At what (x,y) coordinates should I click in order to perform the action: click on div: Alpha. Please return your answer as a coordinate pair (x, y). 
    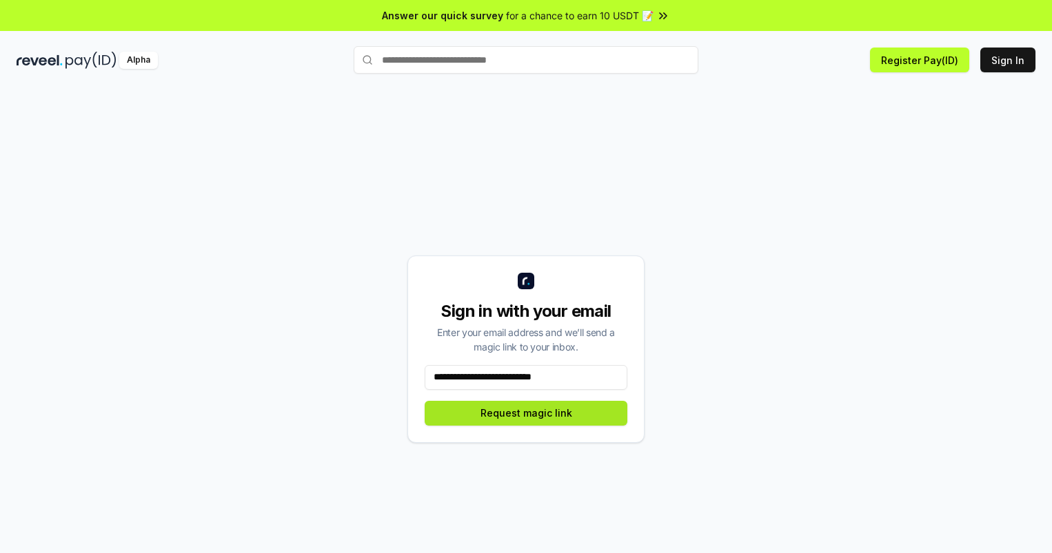
    Looking at the image, I should click on (139, 60).